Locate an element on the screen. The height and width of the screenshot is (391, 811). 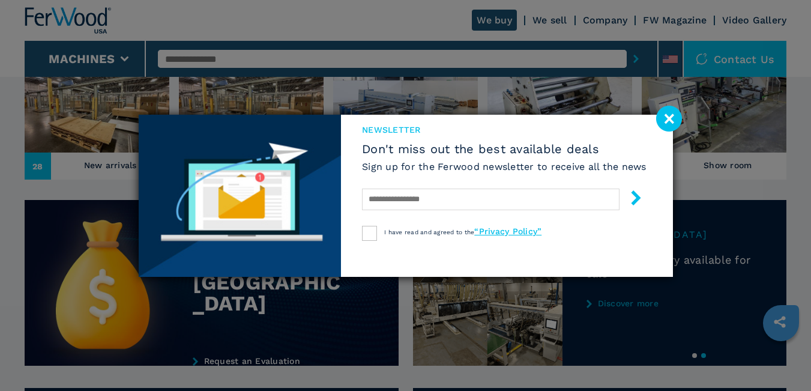
span: I have read and agreed to the is located at coordinates (463, 232).